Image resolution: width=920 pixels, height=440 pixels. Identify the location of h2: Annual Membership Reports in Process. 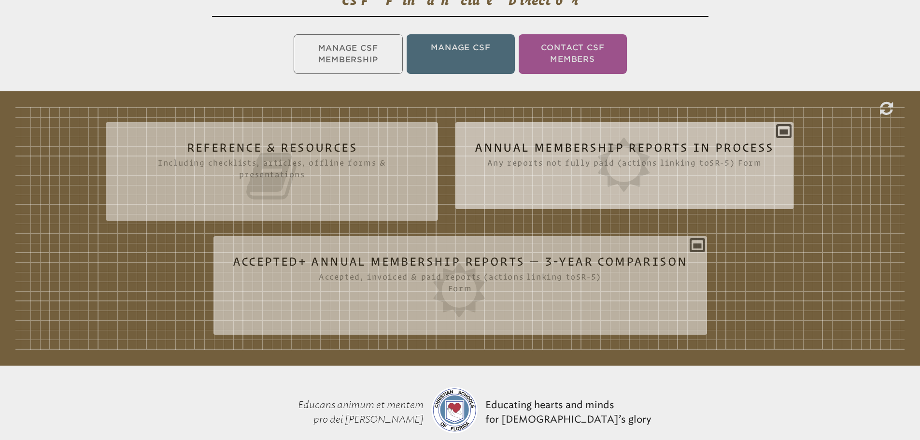
(624, 167).